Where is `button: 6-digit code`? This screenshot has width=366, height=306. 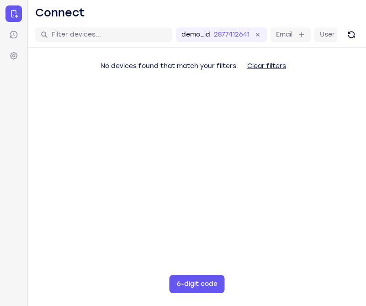 button: 6-digit code is located at coordinates (197, 284).